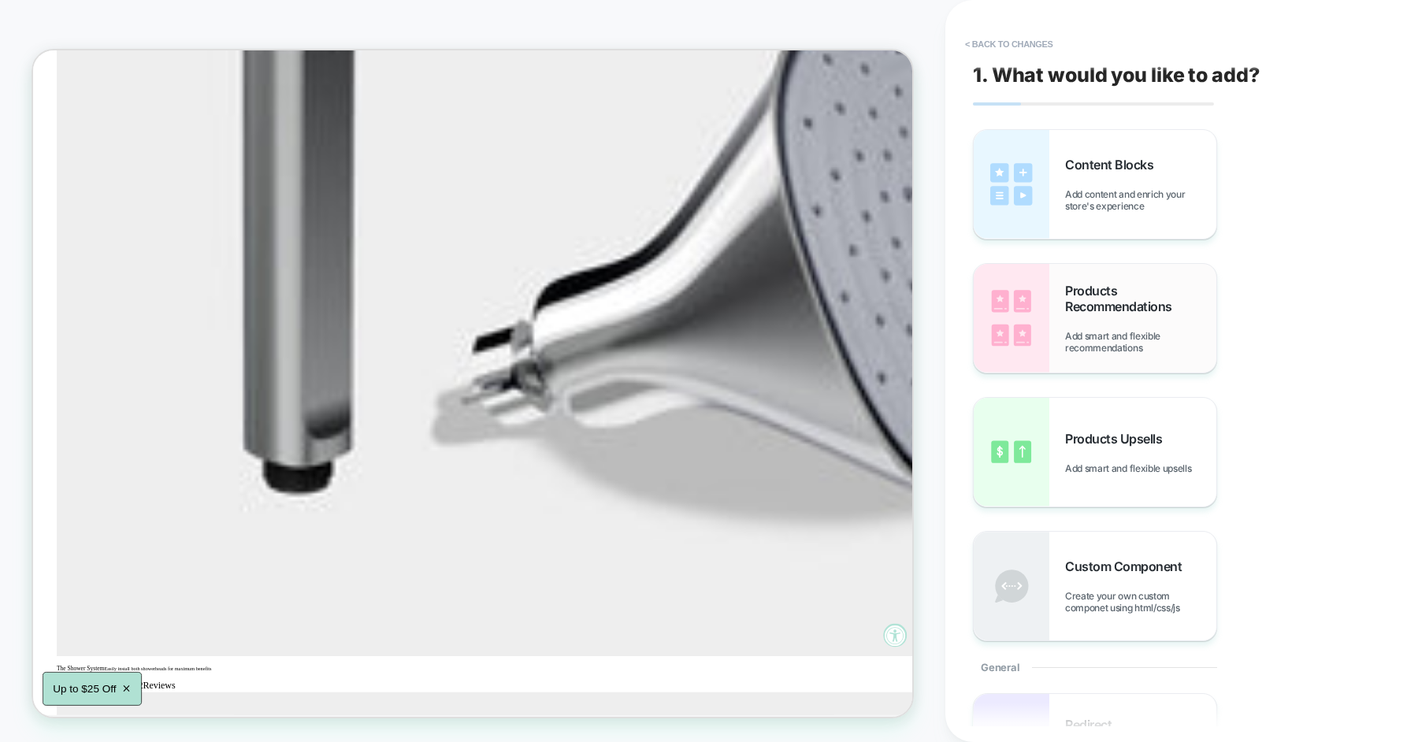 Image resolution: width=1418 pixels, height=742 pixels. Describe the element at coordinates (1127, 566) in the screenshot. I see `span: Custom Component` at that location.